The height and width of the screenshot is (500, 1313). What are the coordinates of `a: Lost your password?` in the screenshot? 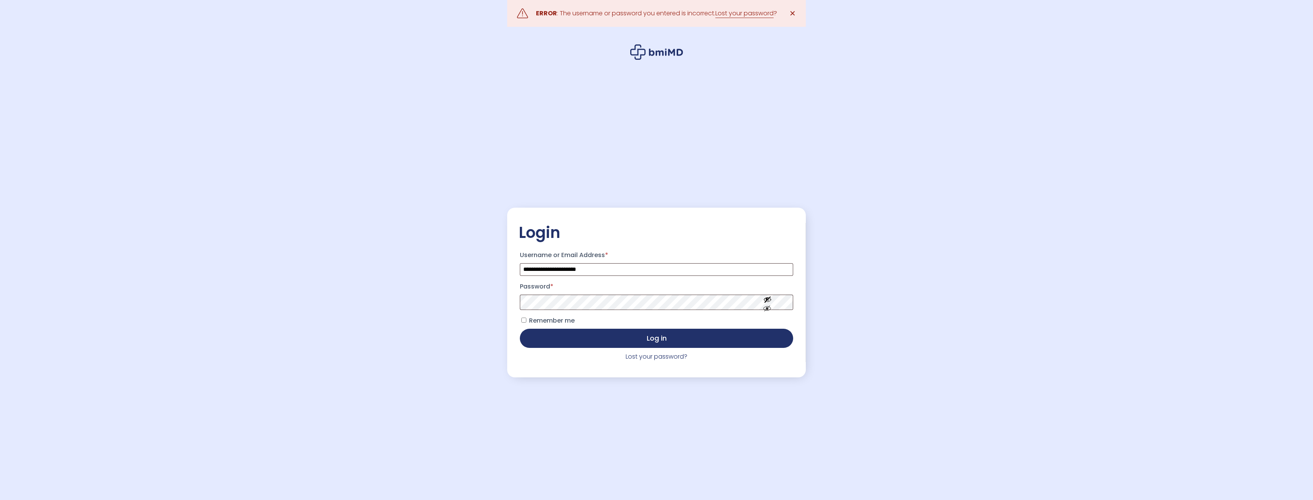 It's located at (656, 357).